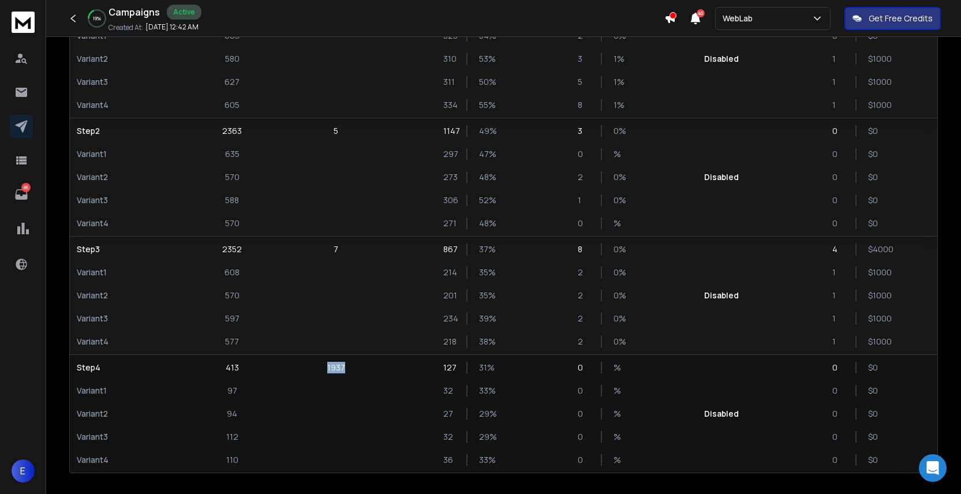 Image resolution: width=961 pixels, height=494 pixels. What do you see at coordinates (97, 18) in the screenshot?
I see `p: 19 %` at bounding box center [97, 18].